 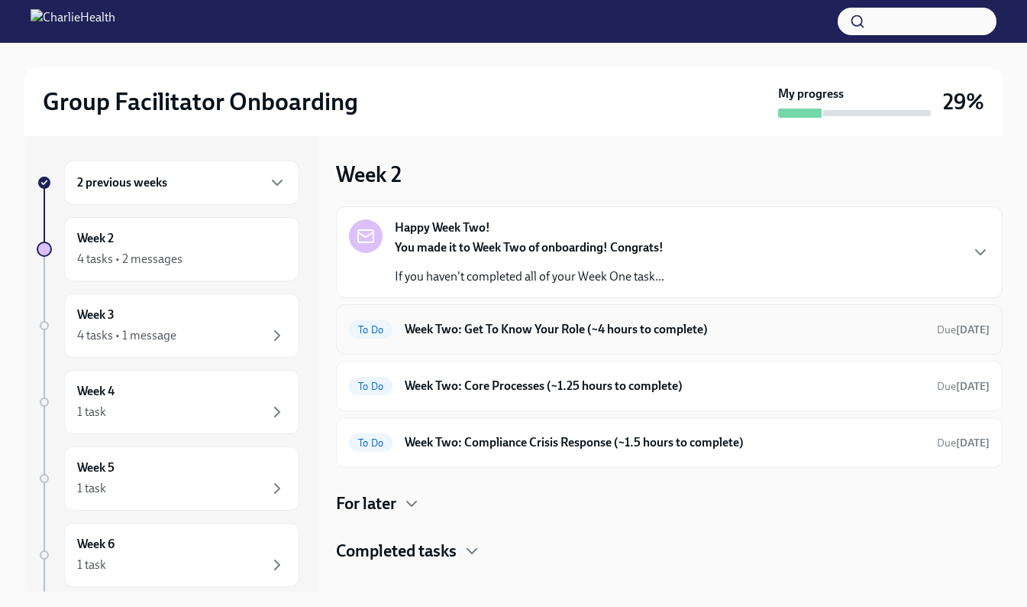 What do you see at coordinates (964, 102) in the screenshot?
I see `h3: 29%` at bounding box center [964, 102].